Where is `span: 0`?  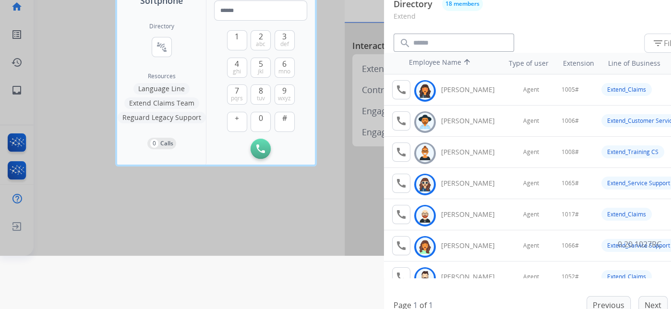
span: 0 is located at coordinates (261, 118).